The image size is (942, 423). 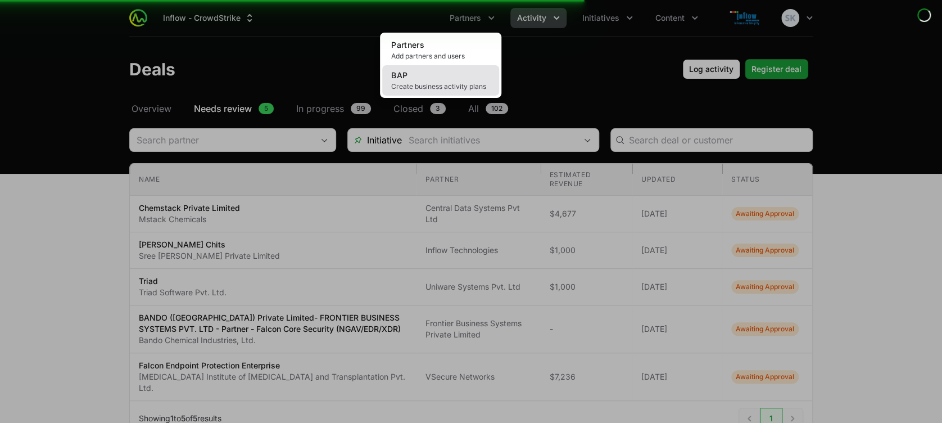 What do you see at coordinates (399, 75) in the screenshot?
I see `span: BAP` at bounding box center [399, 75].